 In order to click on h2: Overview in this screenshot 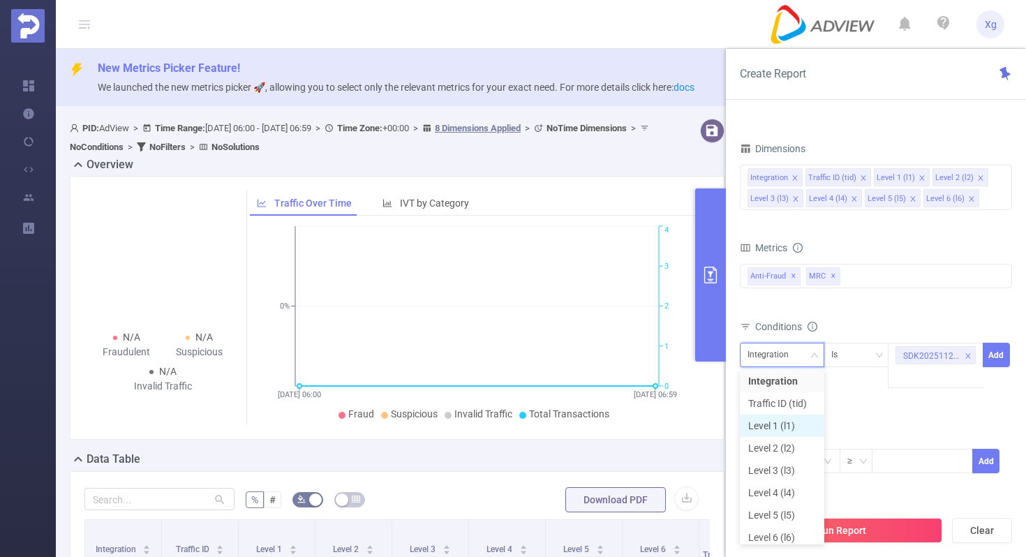, I will do `click(110, 165)`.